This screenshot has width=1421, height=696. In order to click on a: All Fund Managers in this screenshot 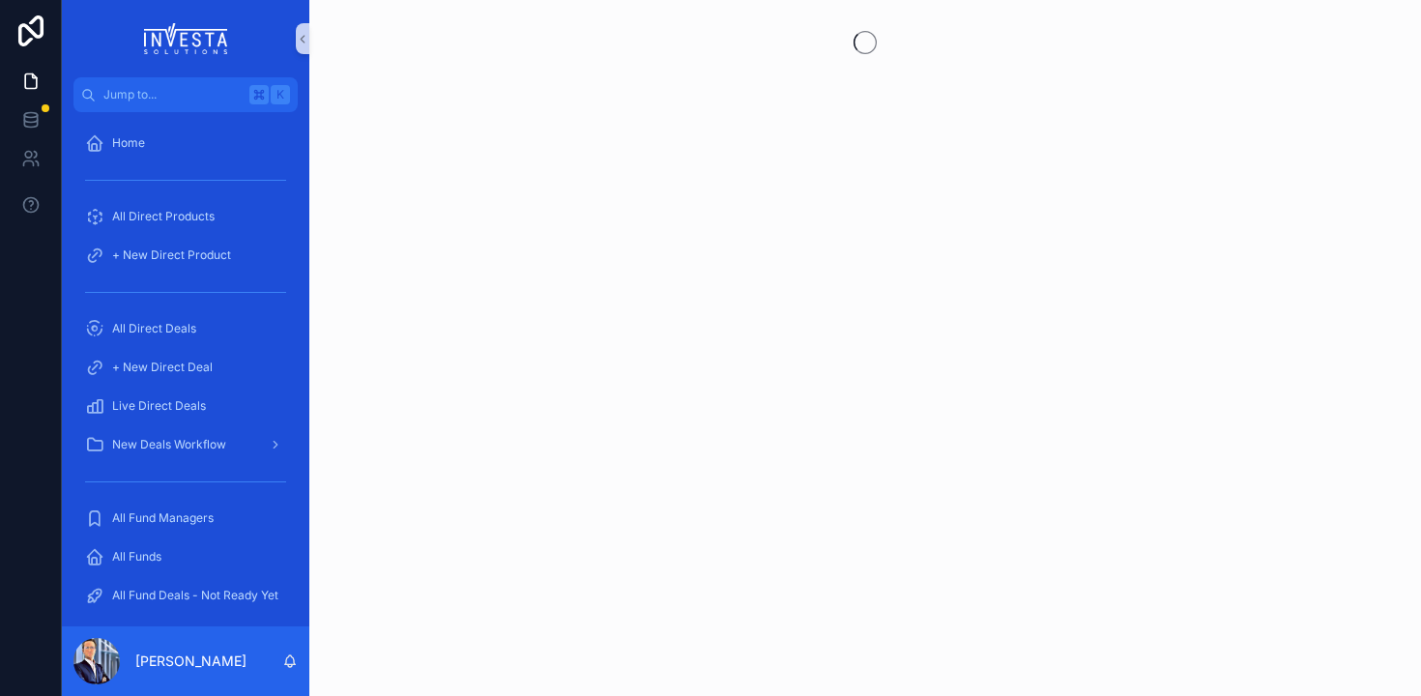, I will do `click(186, 518)`.